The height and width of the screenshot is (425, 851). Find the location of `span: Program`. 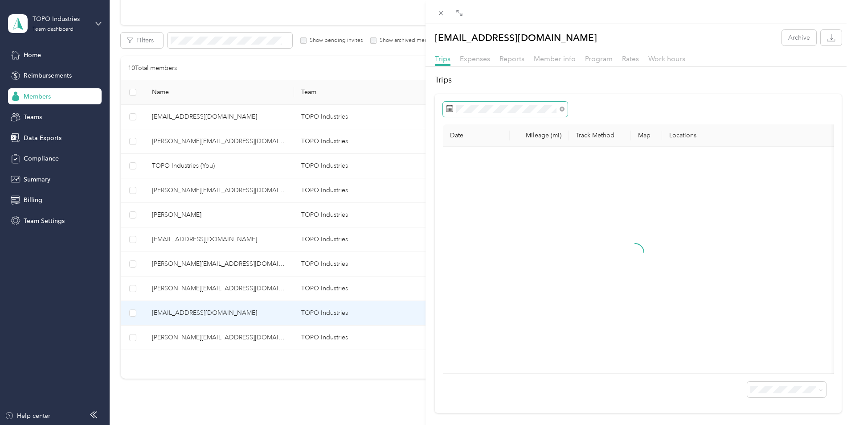

span: Program is located at coordinates (599, 58).